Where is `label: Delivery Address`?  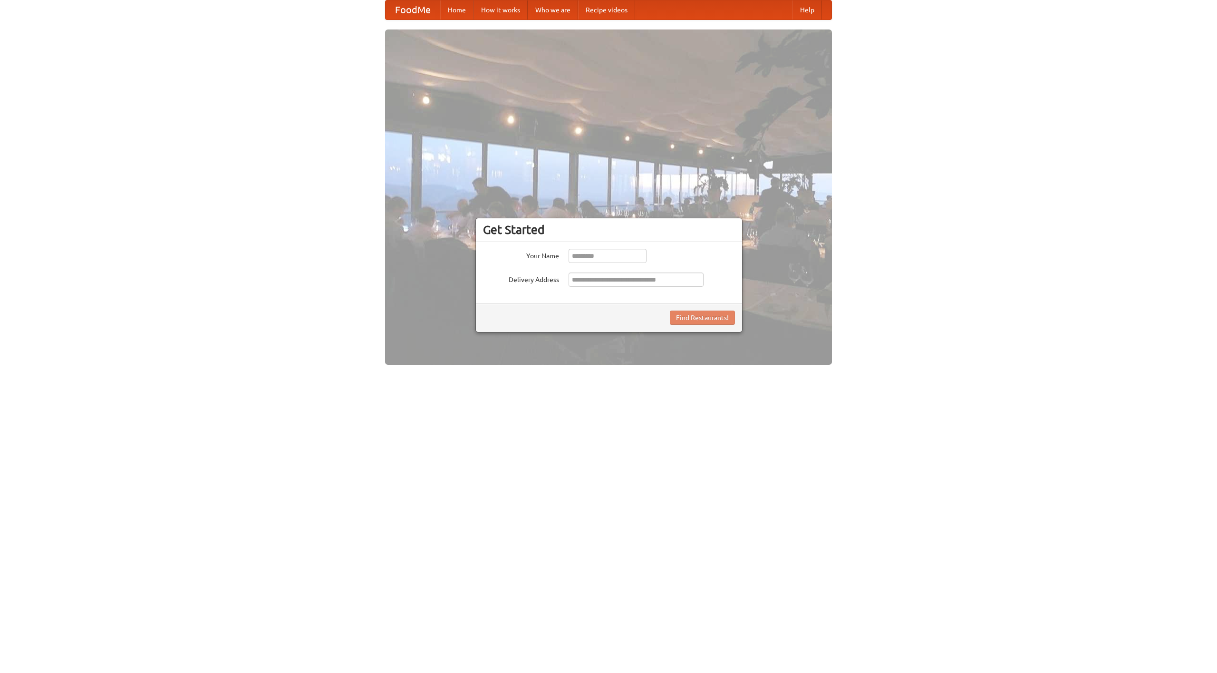 label: Delivery Address is located at coordinates (521, 278).